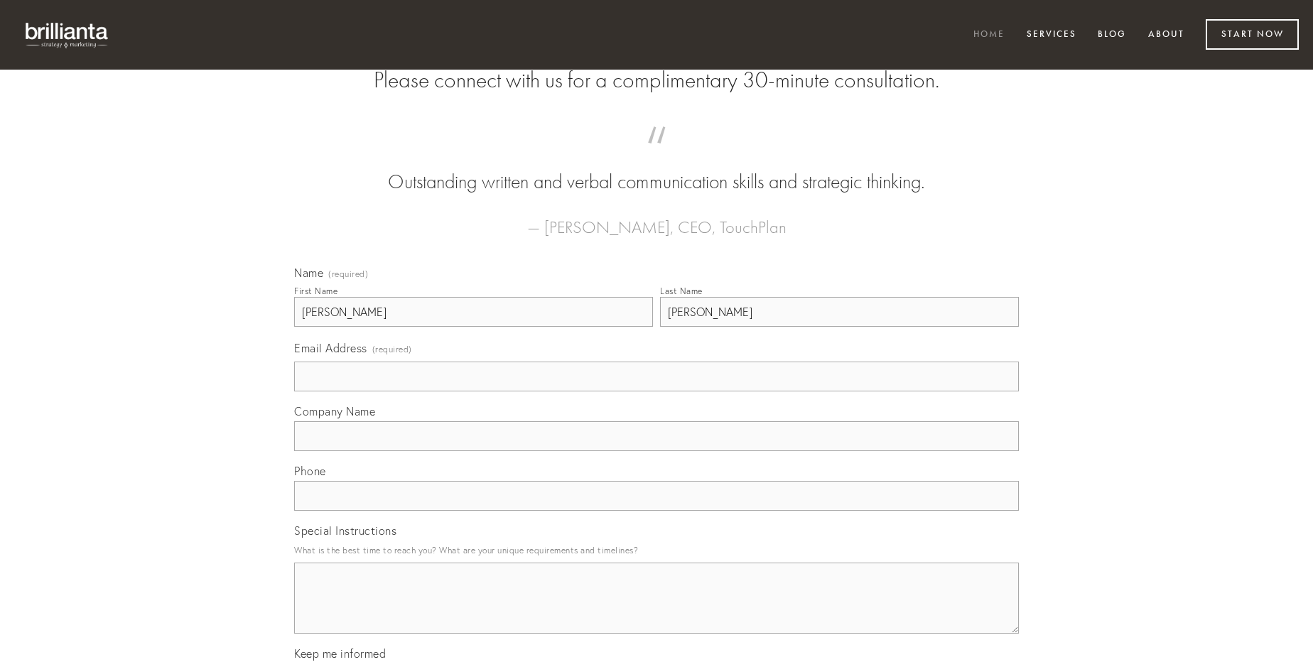  What do you see at coordinates (1166, 35) in the screenshot?
I see `a: About` at bounding box center [1166, 35].